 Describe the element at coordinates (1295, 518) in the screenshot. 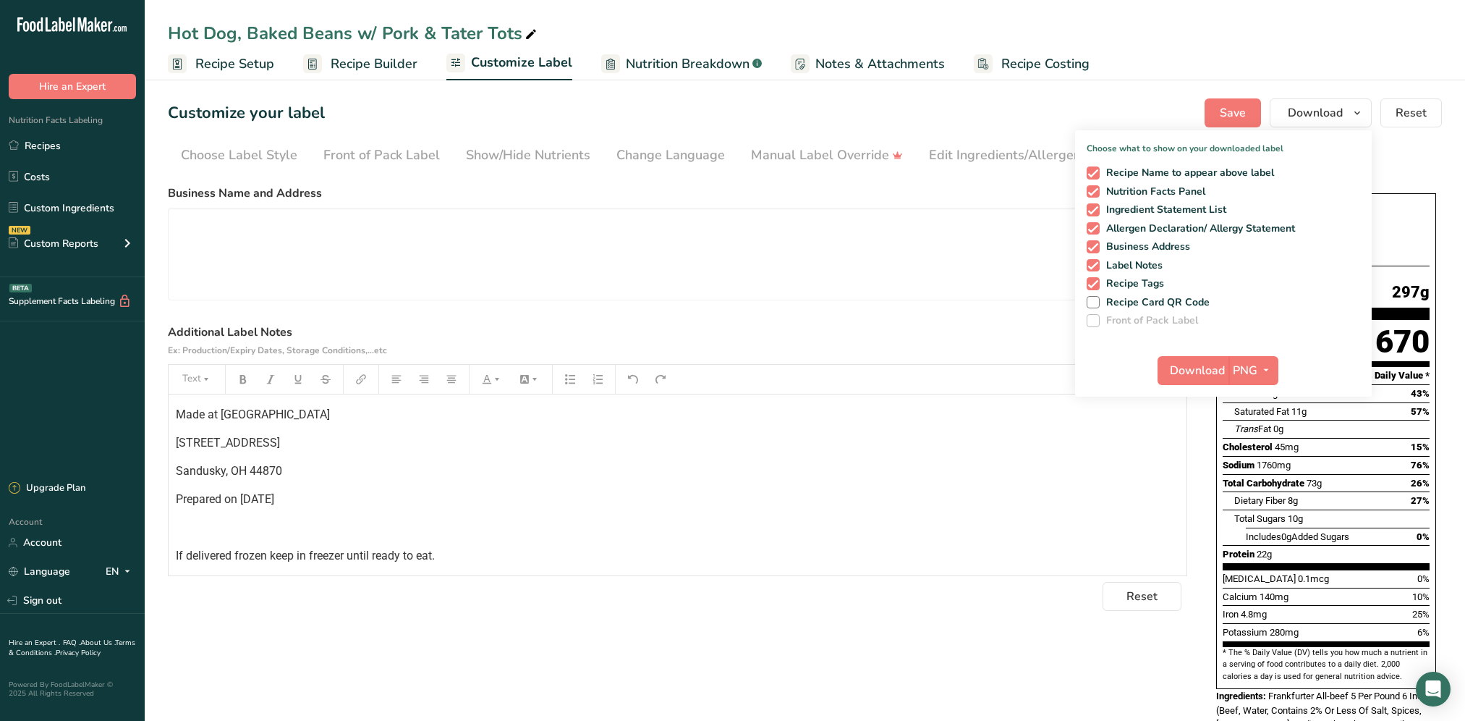

I see `span: 10g` at that location.